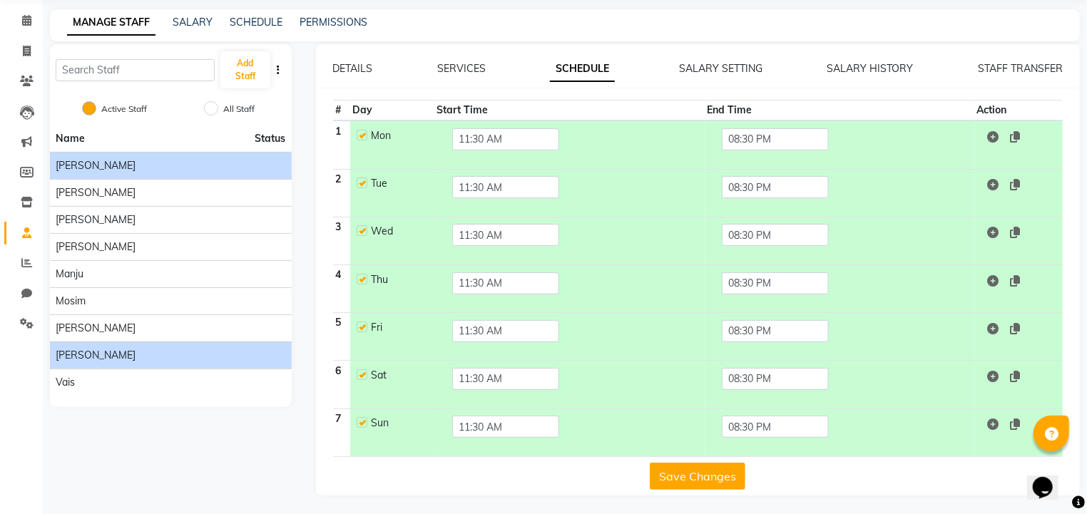 This screenshot has height=514, width=1087. Describe the element at coordinates (342, 432) in the screenshot. I see `th: 7` at that location.